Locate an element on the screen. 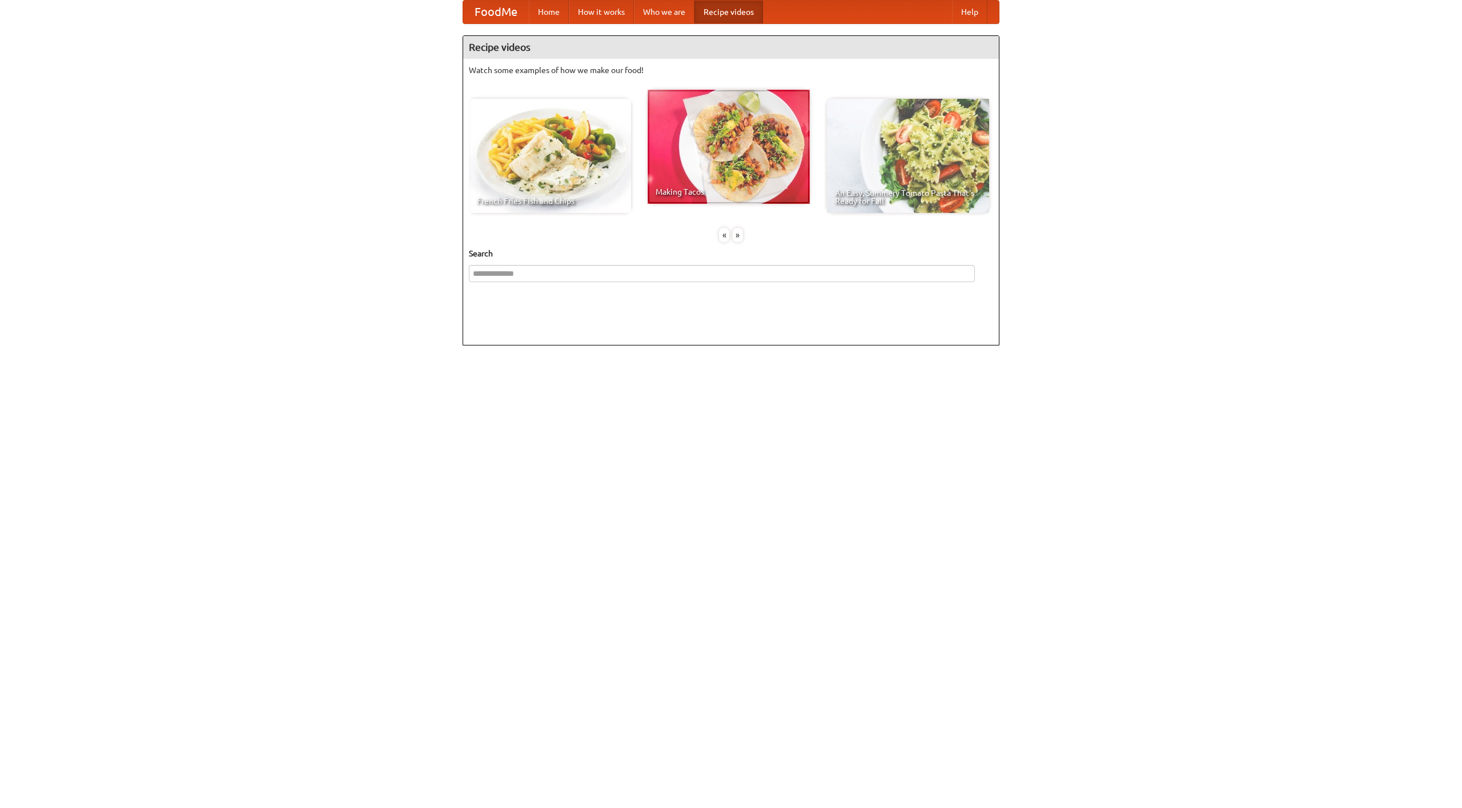 Image resolution: width=1462 pixels, height=808 pixels. a: French Fries Fish and Chips is located at coordinates (550, 156).